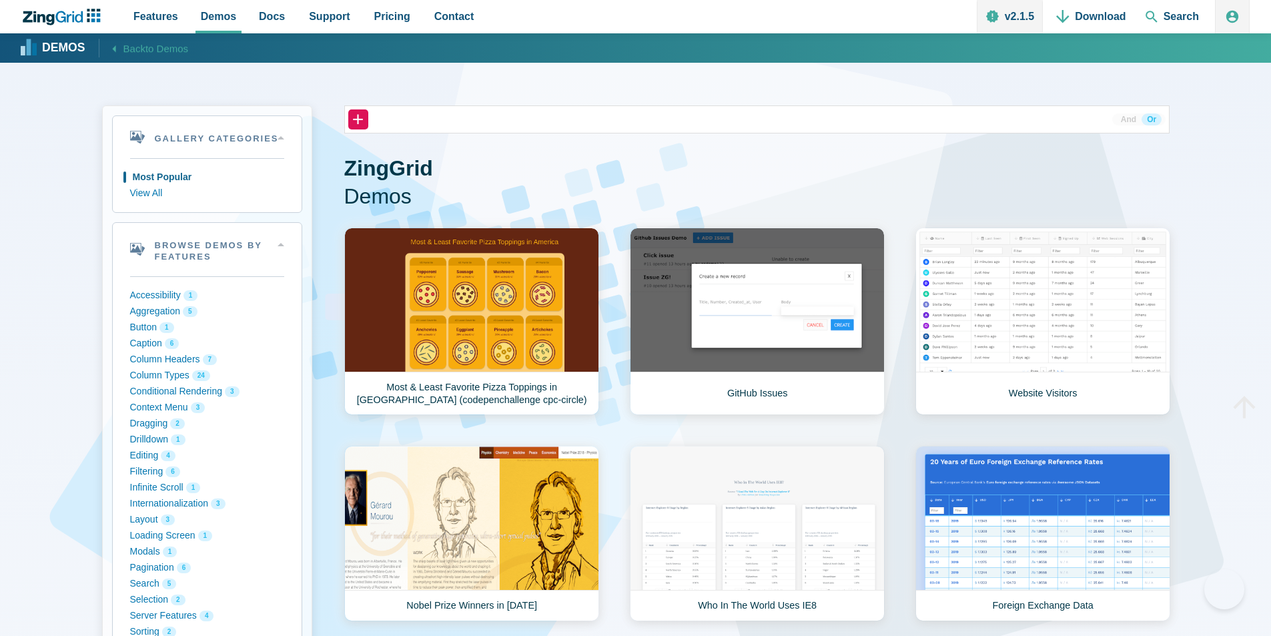  What do you see at coordinates (1151, 119) in the screenshot?
I see `button: Or` at bounding box center [1151, 119].